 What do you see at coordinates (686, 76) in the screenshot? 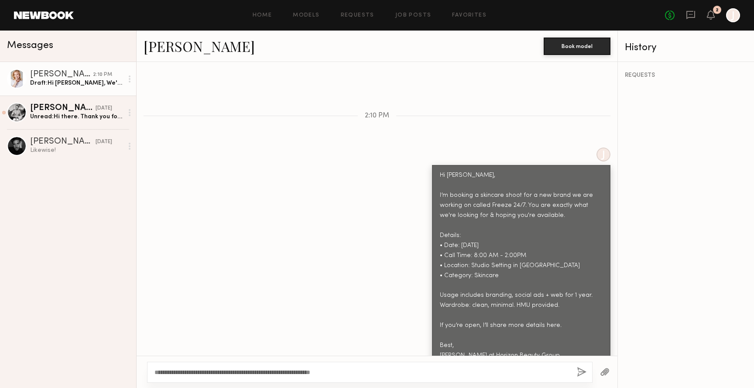
I see `div: REQUESTS` at bounding box center [686, 76].